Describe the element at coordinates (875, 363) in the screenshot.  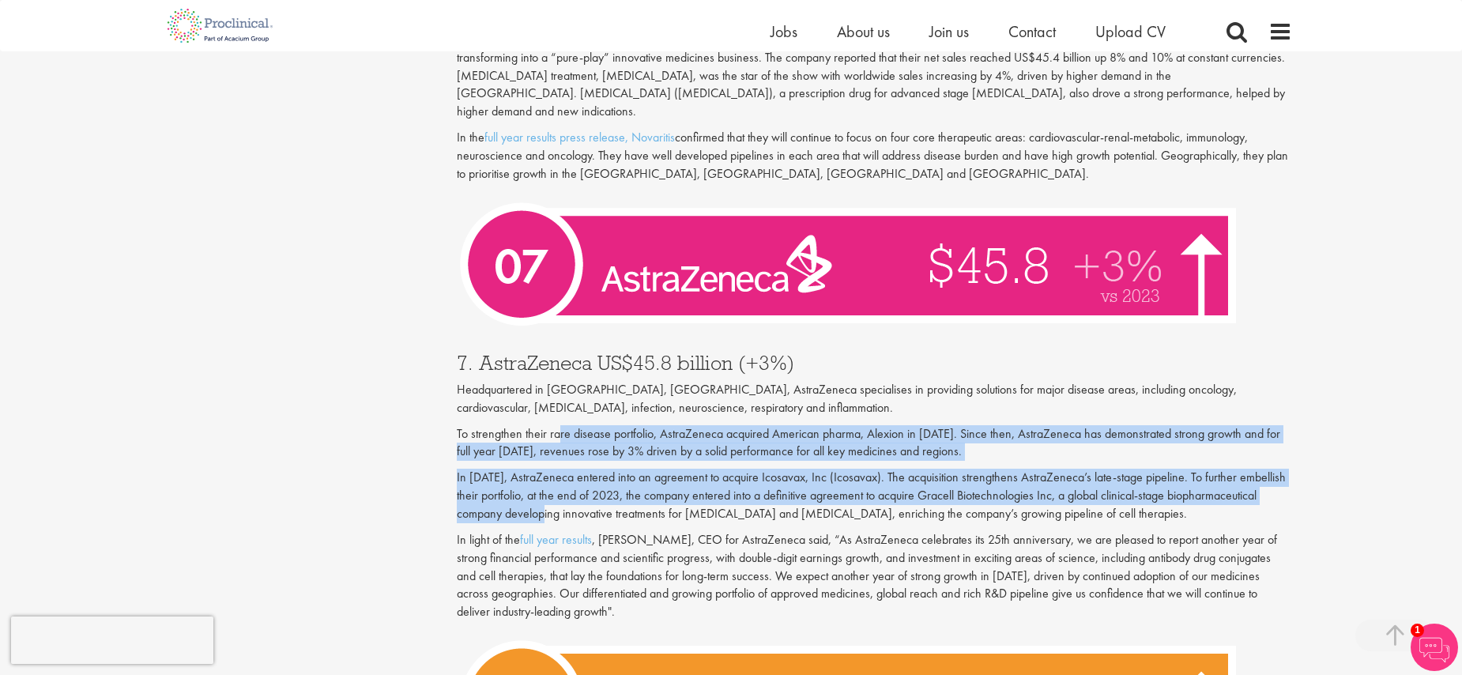
I see `h3: 7. AstraZeneca US$45.8 billion (+3%)` at that location.